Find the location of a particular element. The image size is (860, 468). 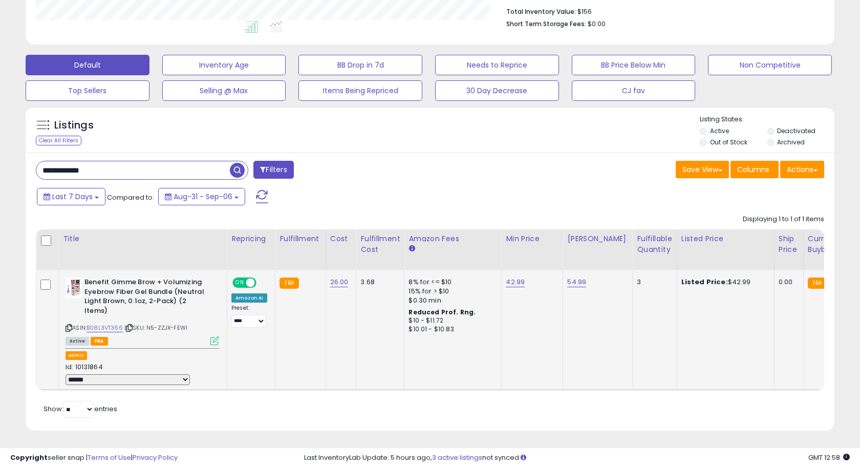

h5: Listings is located at coordinates (74, 125).